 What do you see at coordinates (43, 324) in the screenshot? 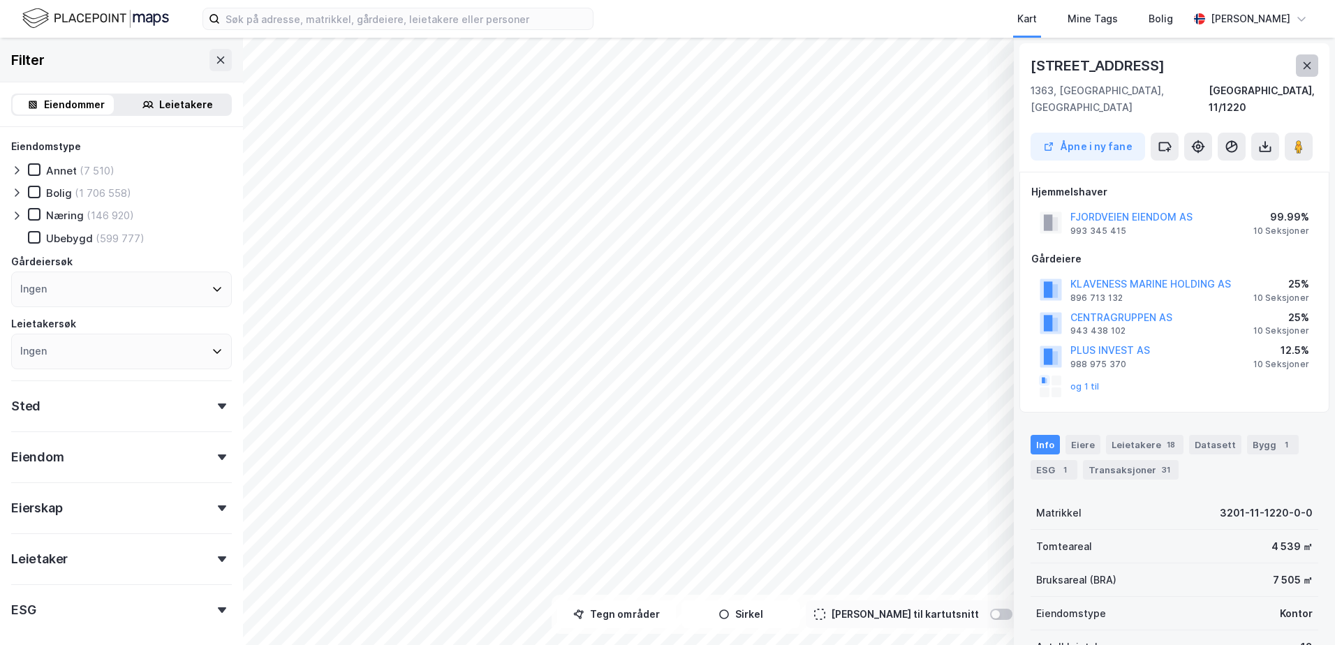
I see `div: Leietakersøk` at bounding box center [43, 324].